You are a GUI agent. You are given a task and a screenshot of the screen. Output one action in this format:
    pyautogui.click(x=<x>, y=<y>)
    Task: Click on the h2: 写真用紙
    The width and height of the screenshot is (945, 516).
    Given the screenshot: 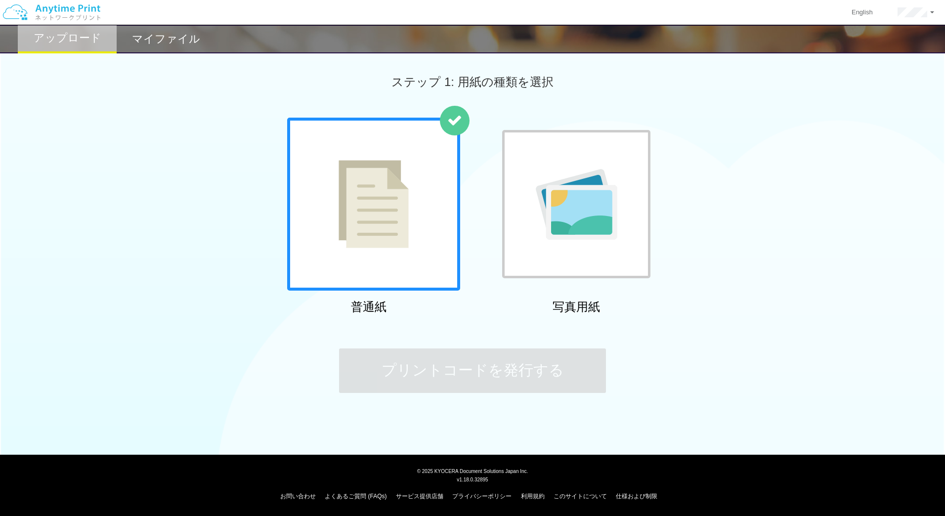 What is the action you would take?
    pyautogui.click(x=576, y=307)
    